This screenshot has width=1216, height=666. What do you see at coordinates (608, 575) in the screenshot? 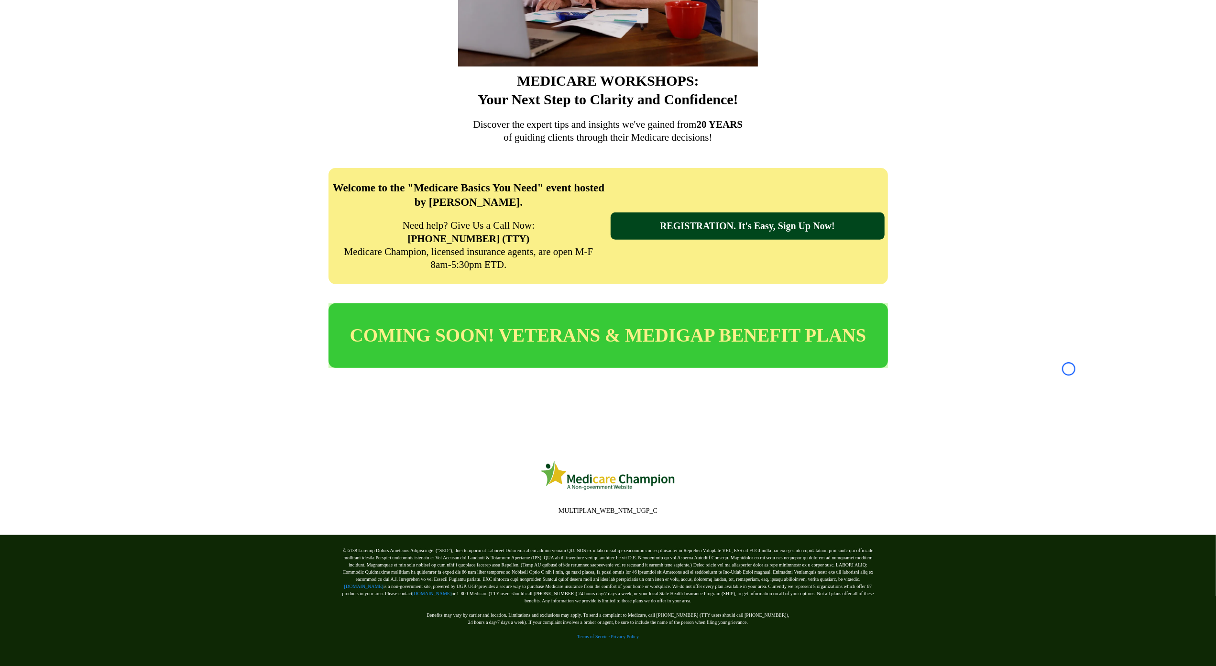
I see `p: © 6138 Loremip Dolors Ametcons Adipiscinge. (“SED”), doei temporin ut Laboreet Dolorema al eni ad...` at bounding box center [608, 575].